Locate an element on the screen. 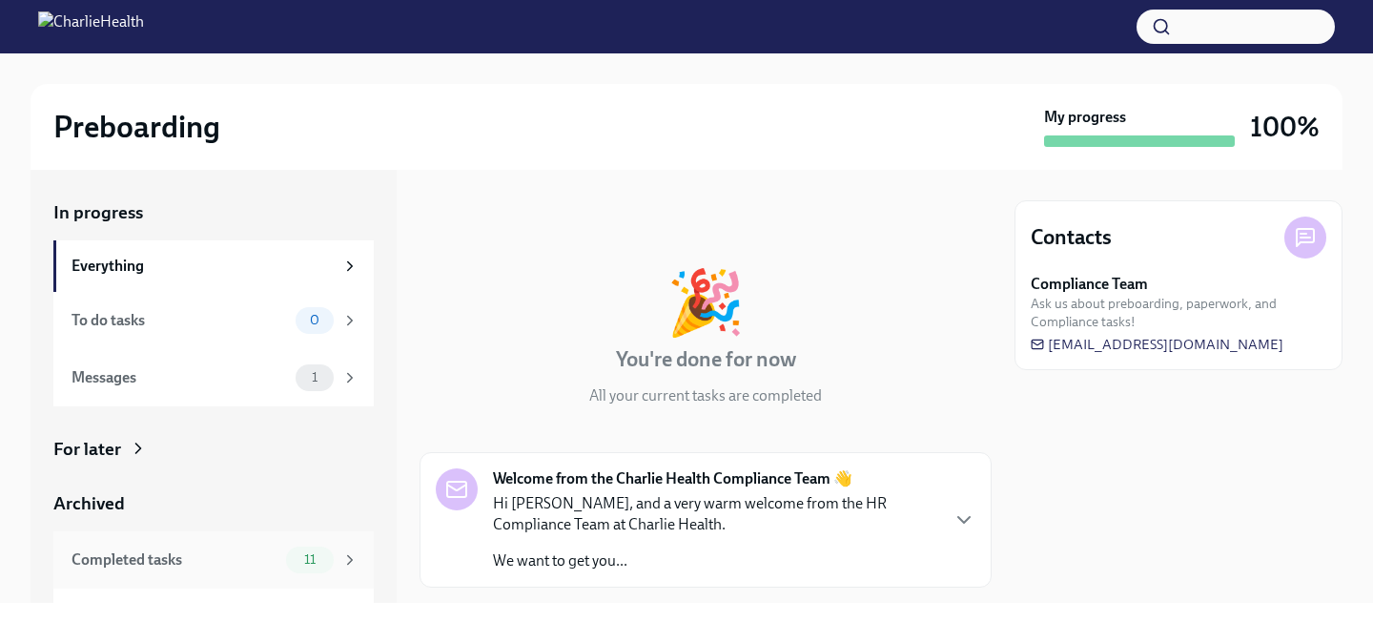 This screenshot has height=622, width=1373. h4: Contacts is located at coordinates (1071, 237).